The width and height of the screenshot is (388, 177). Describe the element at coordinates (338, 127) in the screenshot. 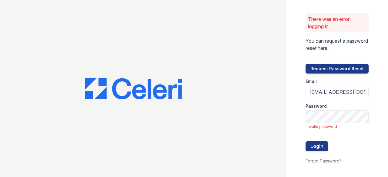

I see `span: invalid password` at that location.